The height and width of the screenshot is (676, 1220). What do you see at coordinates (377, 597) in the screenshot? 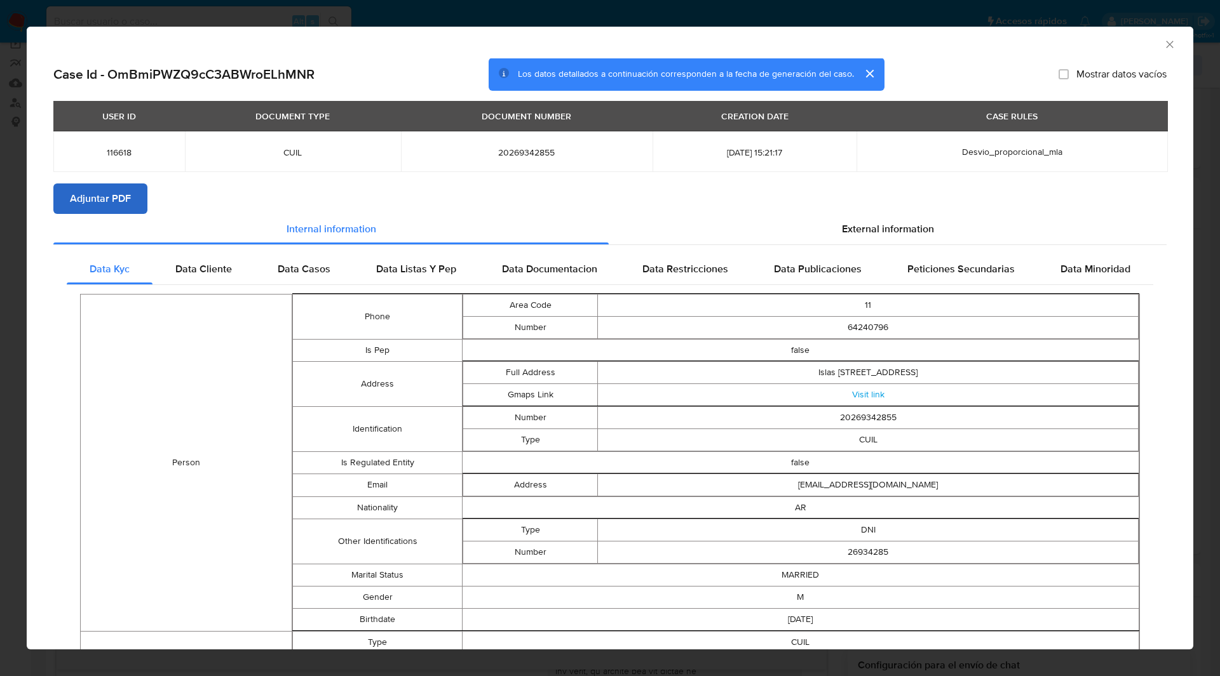
I see `td: Gender` at bounding box center [377, 597].